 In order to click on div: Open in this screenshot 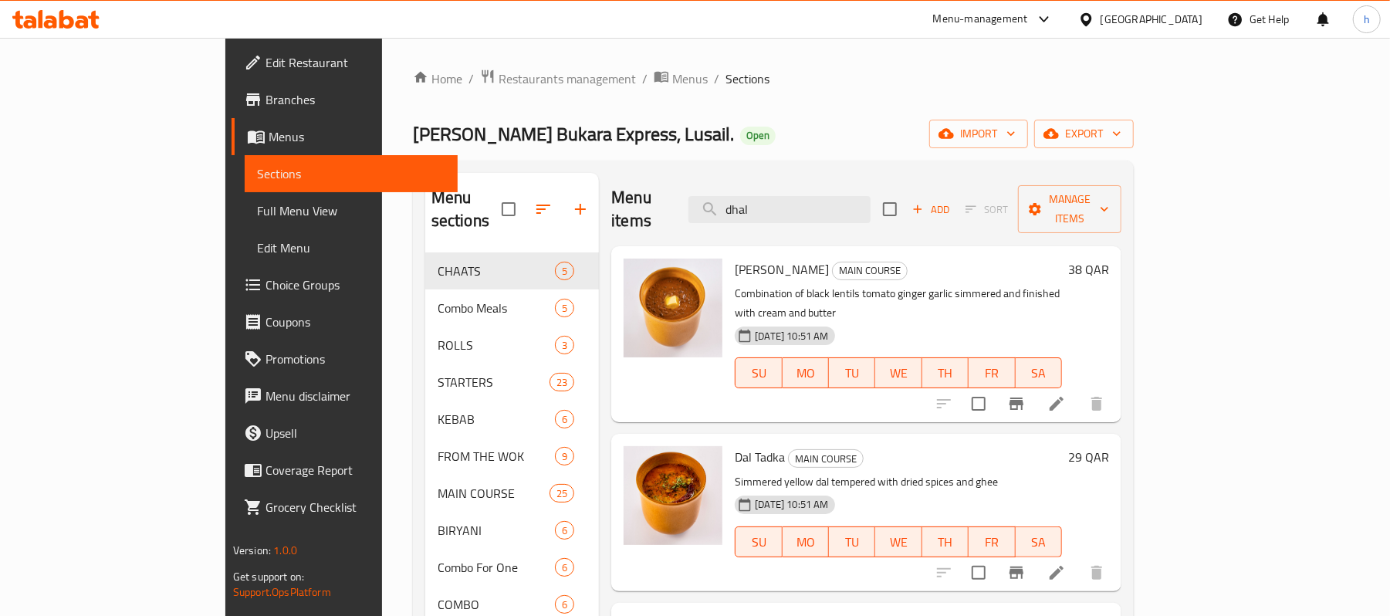, I will do `click(758, 136)`.